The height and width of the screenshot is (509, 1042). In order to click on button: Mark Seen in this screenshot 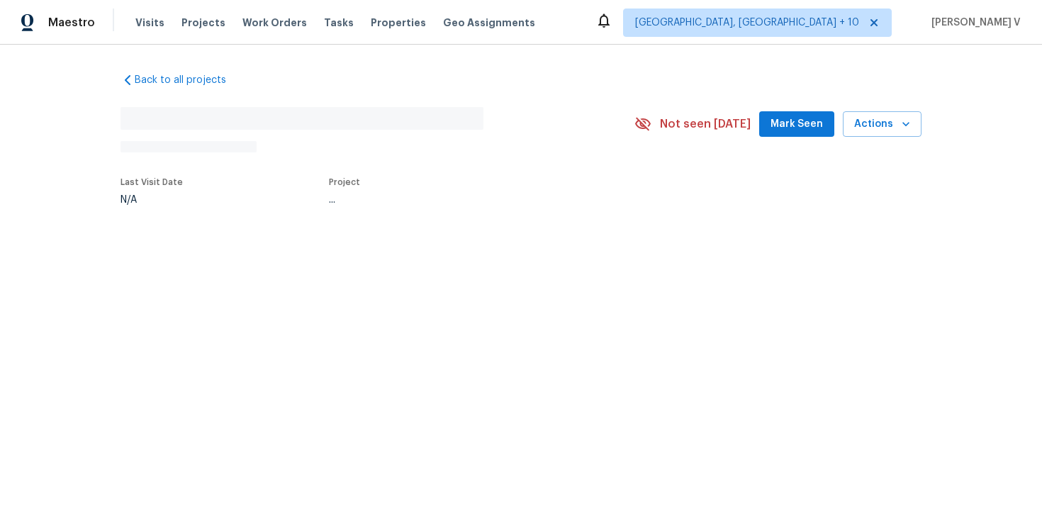, I will do `click(797, 124)`.